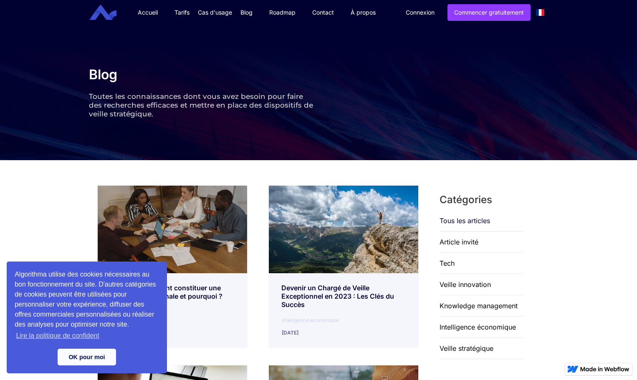 The image size is (637, 380). I want to click on a: Commencer gratuitement, so click(489, 13).